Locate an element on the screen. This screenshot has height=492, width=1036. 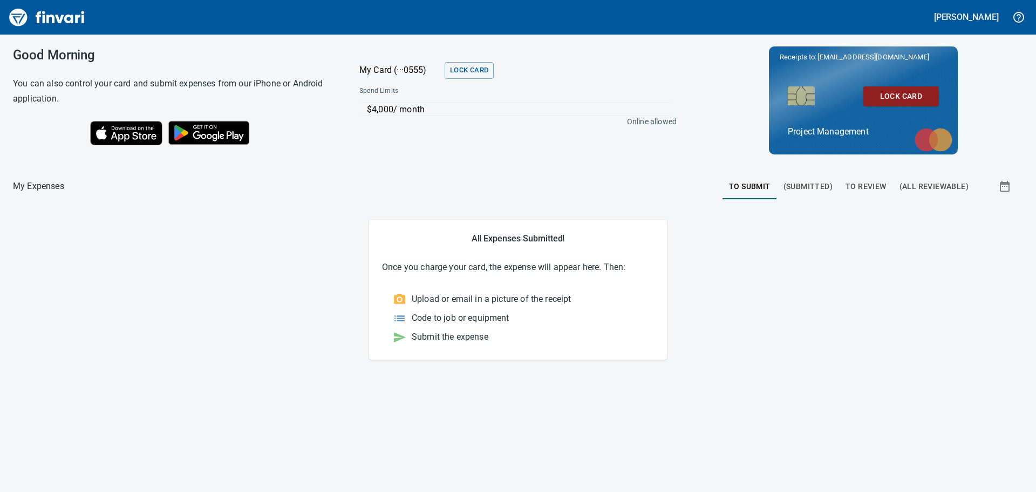
img: Download on the App Store is located at coordinates (126, 133).